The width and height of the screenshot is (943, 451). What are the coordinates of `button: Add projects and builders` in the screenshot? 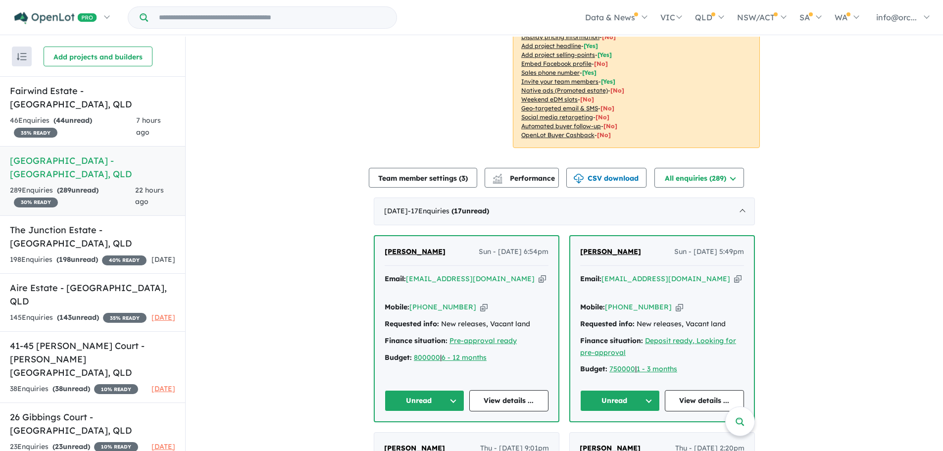 It's located at (98, 56).